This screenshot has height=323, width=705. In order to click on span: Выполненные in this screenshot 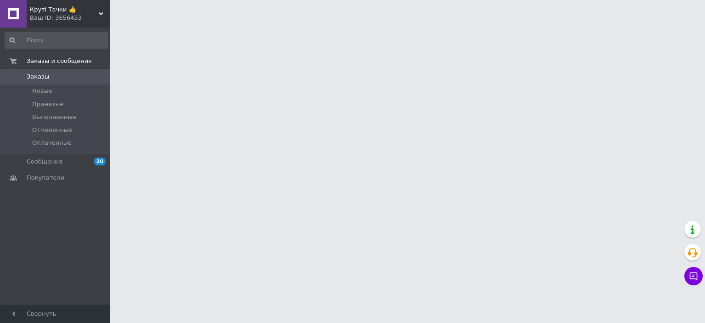, I will do `click(54, 117)`.